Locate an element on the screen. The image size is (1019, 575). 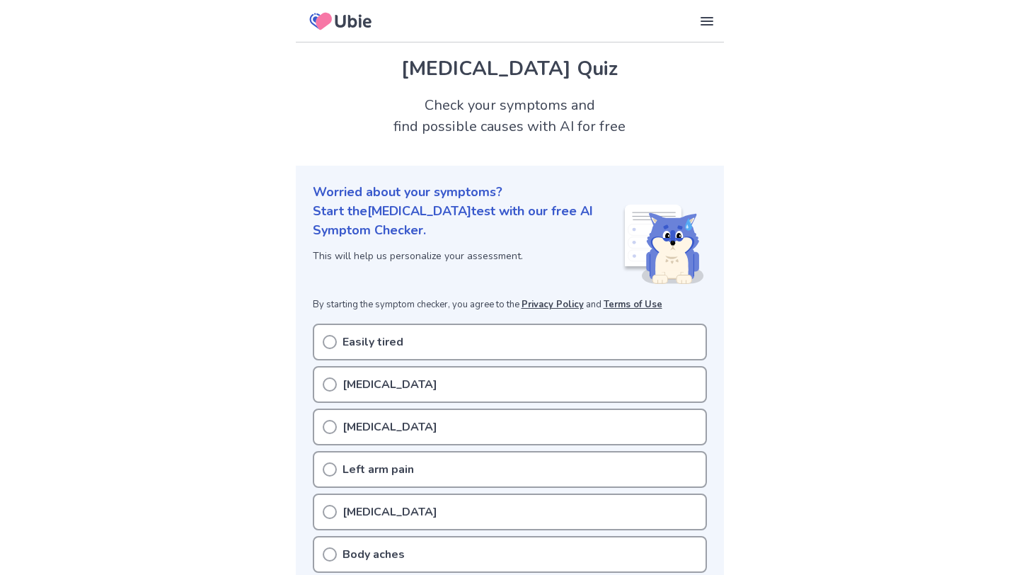
a: Privacy Policy is located at coordinates (553, 304).